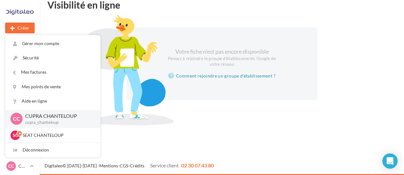 This screenshot has height=175, width=404. I want to click on span: Service client, so click(165, 165).